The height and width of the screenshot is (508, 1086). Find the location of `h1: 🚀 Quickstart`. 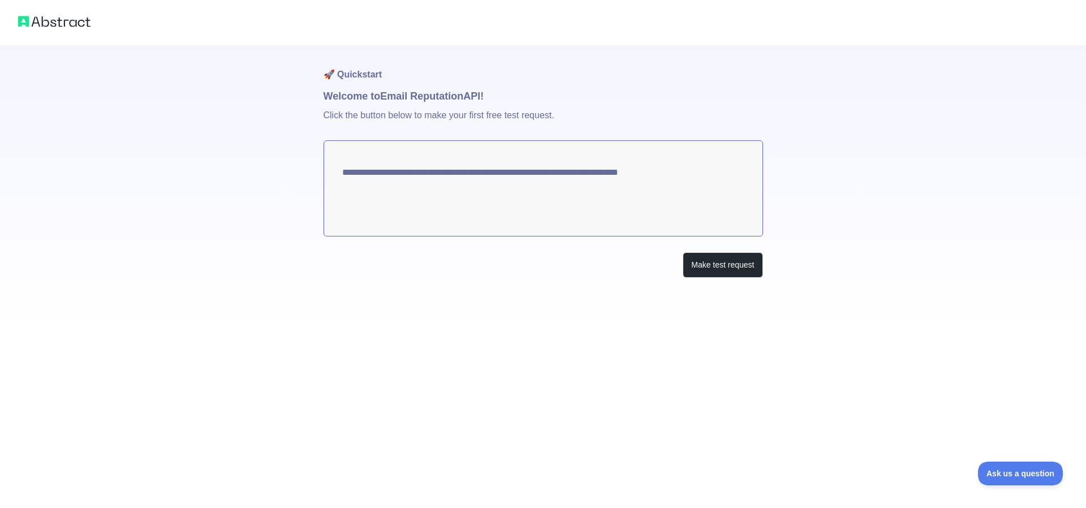

h1: 🚀 Quickstart is located at coordinates (543, 67).